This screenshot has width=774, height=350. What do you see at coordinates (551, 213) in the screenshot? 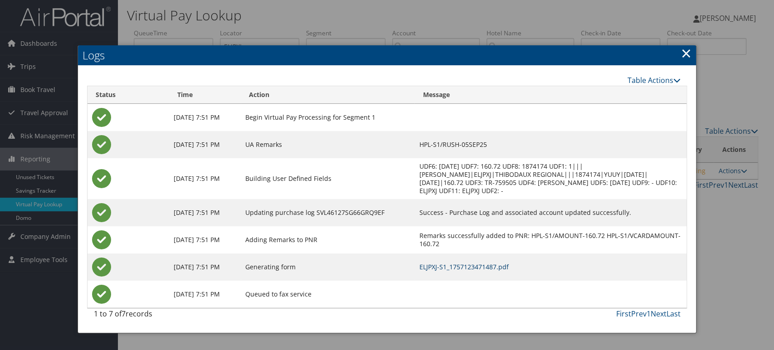
I see `td: Success - Purchase Log and associated account updated successfully.` at bounding box center [551, 213].